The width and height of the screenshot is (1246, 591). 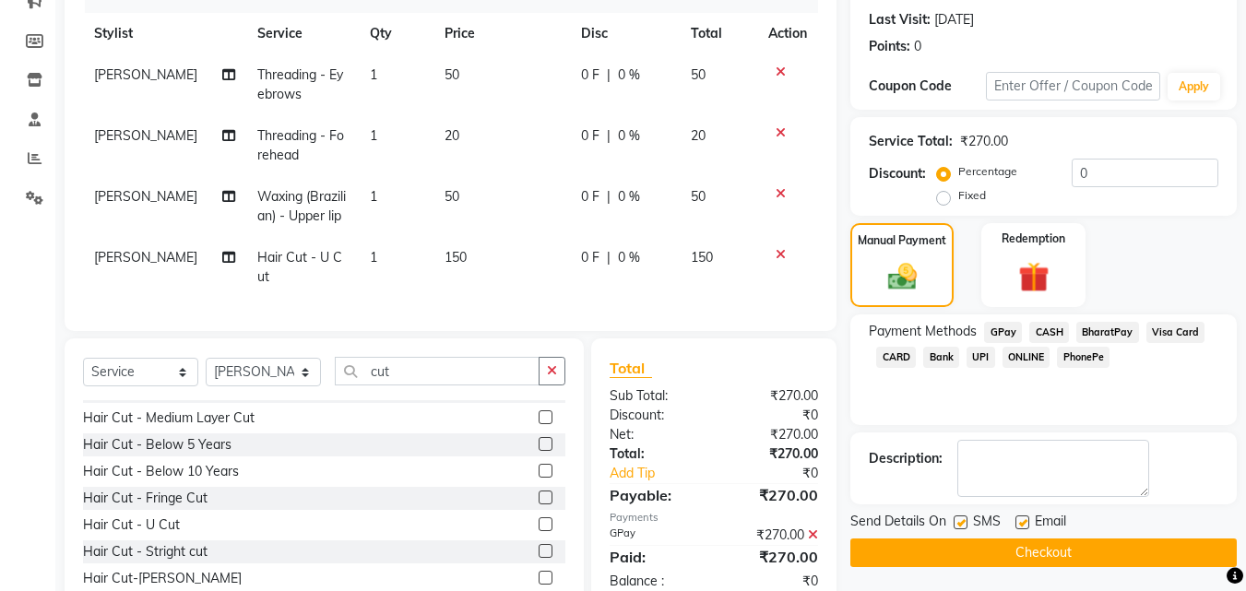 What do you see at coordinates (980, 357) in the screenshot?
I see `span: UPI` at bounding box center [980, 357].